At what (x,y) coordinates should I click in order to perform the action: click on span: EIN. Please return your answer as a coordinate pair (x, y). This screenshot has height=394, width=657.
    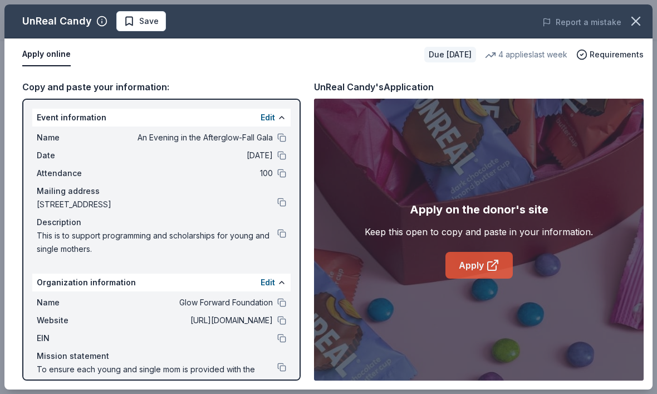
    Looking at the image, I should click on (74, 338).